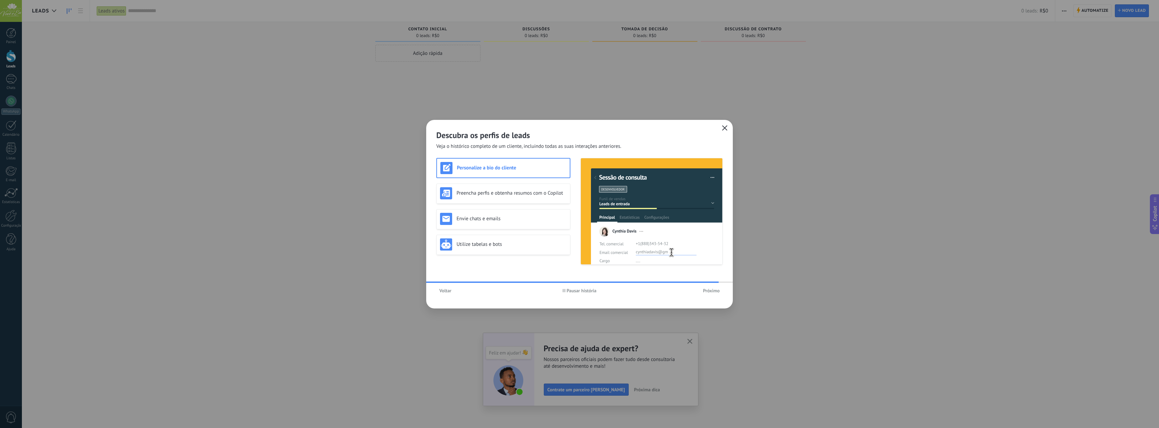 The width and height of the screenshot is (1159, 428). I want to click on h3: Envie chats e emails, so click(511, 219).